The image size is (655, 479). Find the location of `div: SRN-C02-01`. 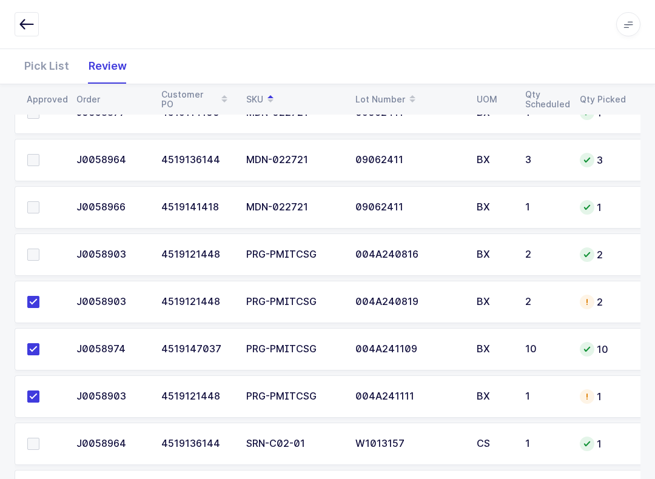

div: SRN-C02-01 is located at coordinates (294, 444).